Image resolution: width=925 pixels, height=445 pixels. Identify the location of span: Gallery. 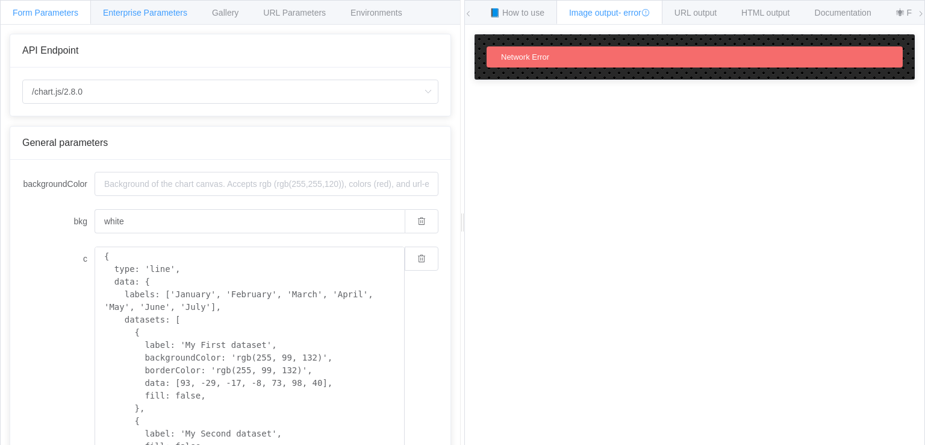
(225, 13).